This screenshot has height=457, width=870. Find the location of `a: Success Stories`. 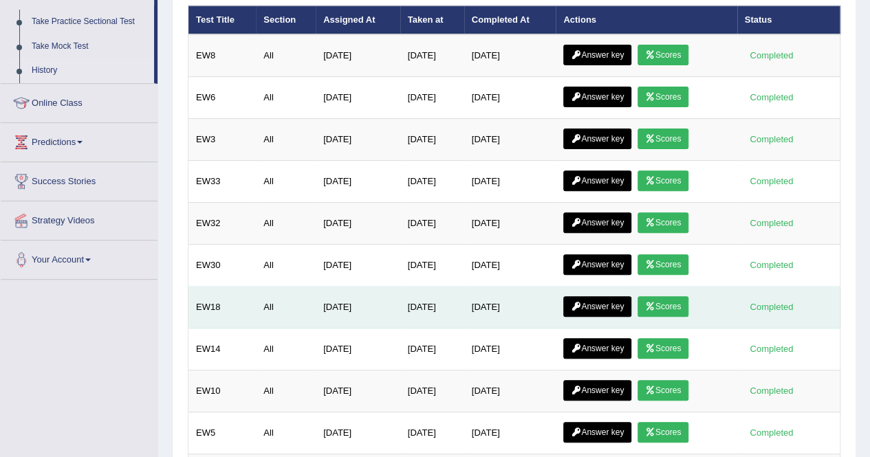

a: Success Stories is located at coordinates (79, 179).